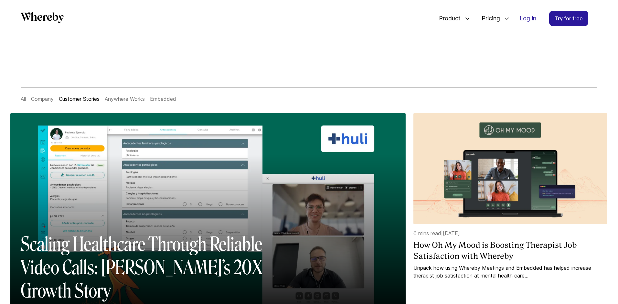 The width and height of the screenshot is (618, 304). Describe the element at coordinates (42, 17) in the screenshot. I see `svg: Whereby` at that location.